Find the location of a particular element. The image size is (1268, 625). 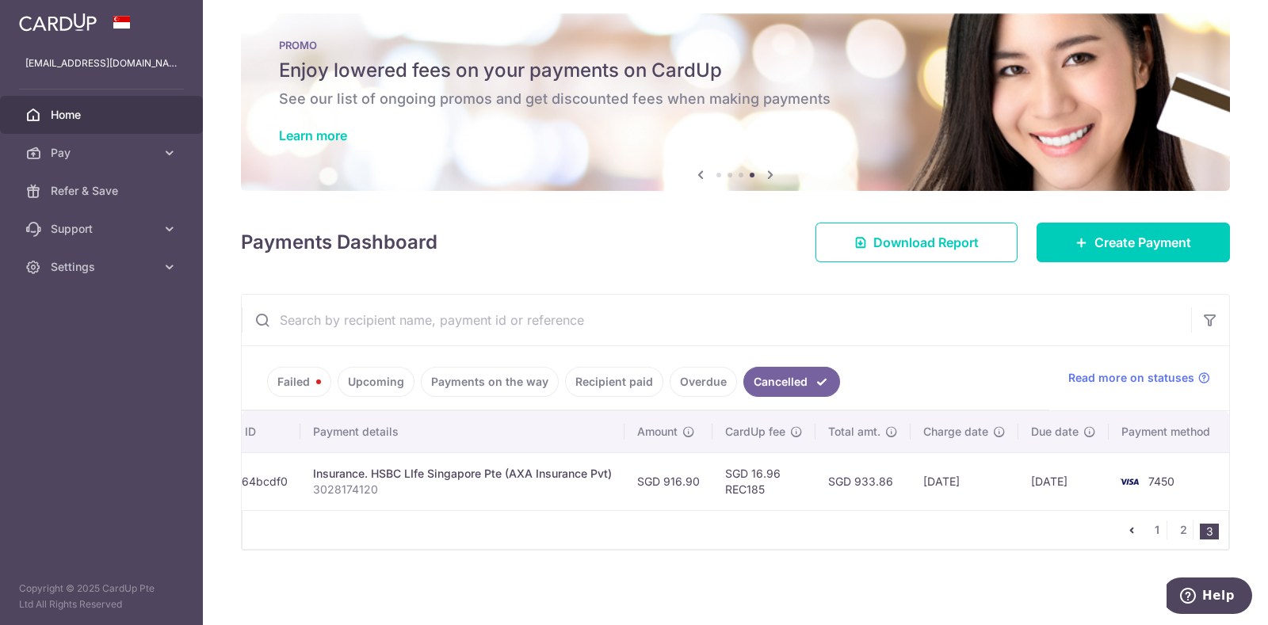

a: Failed is located at coordinates (299, 382).